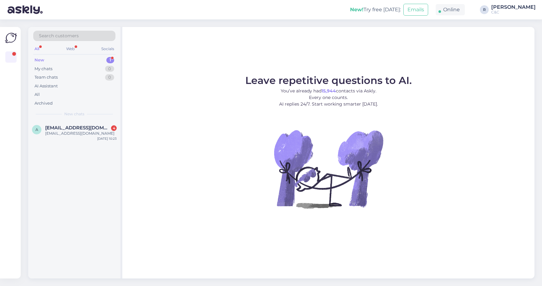  Describe the element at coordinates (46, 86) in the screenshot. I see `div: AI Assistant` at that location.